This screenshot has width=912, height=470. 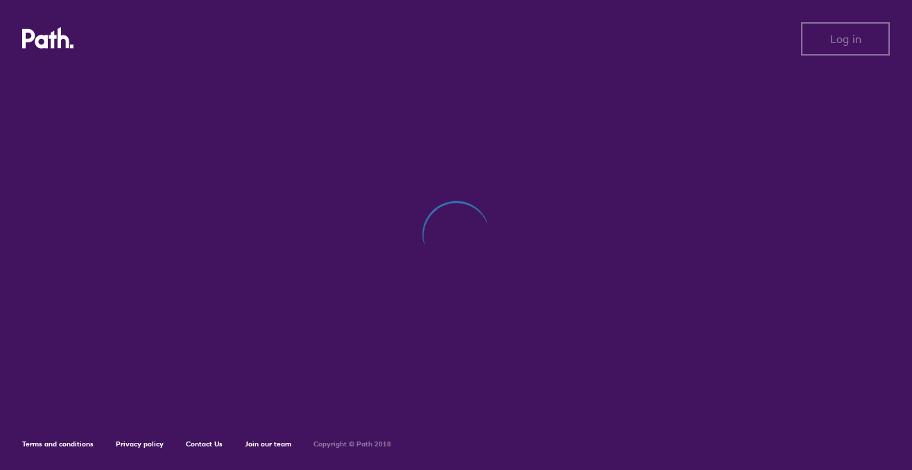 I want to click on a: Terms and conditions, so click(x=58, y=443).